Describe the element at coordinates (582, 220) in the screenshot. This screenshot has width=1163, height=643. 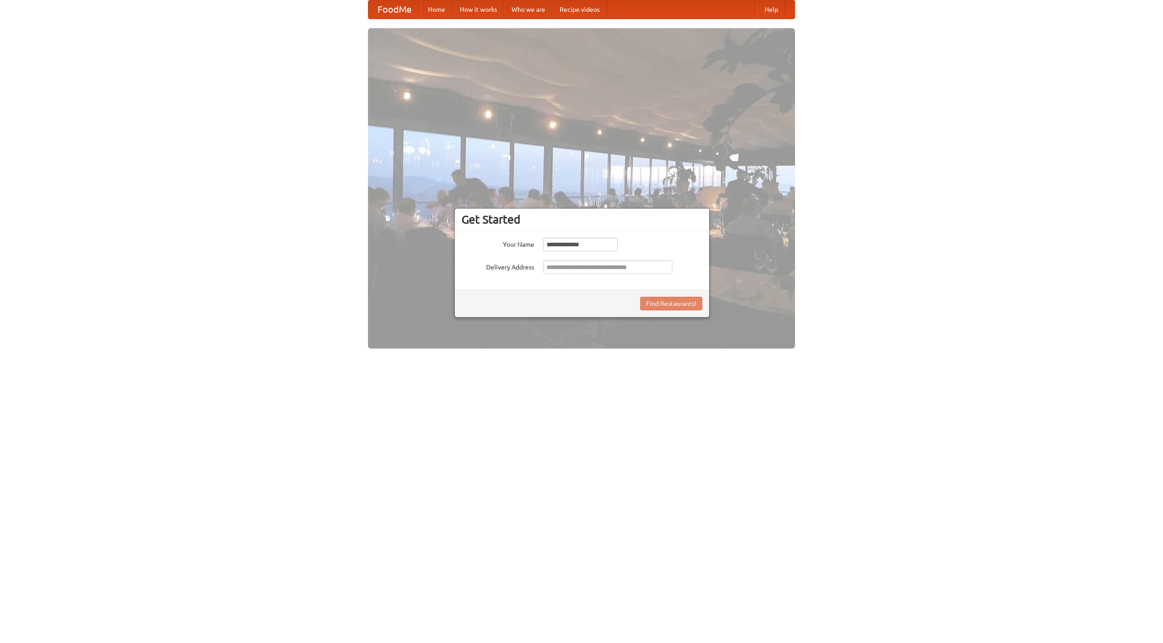
I see `h3: Get Started` at that location.